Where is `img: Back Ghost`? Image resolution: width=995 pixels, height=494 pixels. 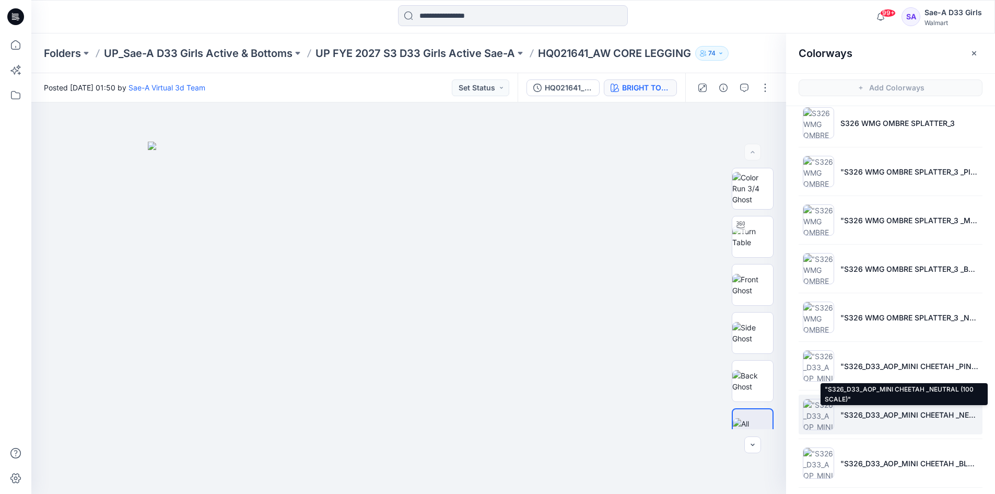
img: Back Ghost is located at coordinates (753, 381).